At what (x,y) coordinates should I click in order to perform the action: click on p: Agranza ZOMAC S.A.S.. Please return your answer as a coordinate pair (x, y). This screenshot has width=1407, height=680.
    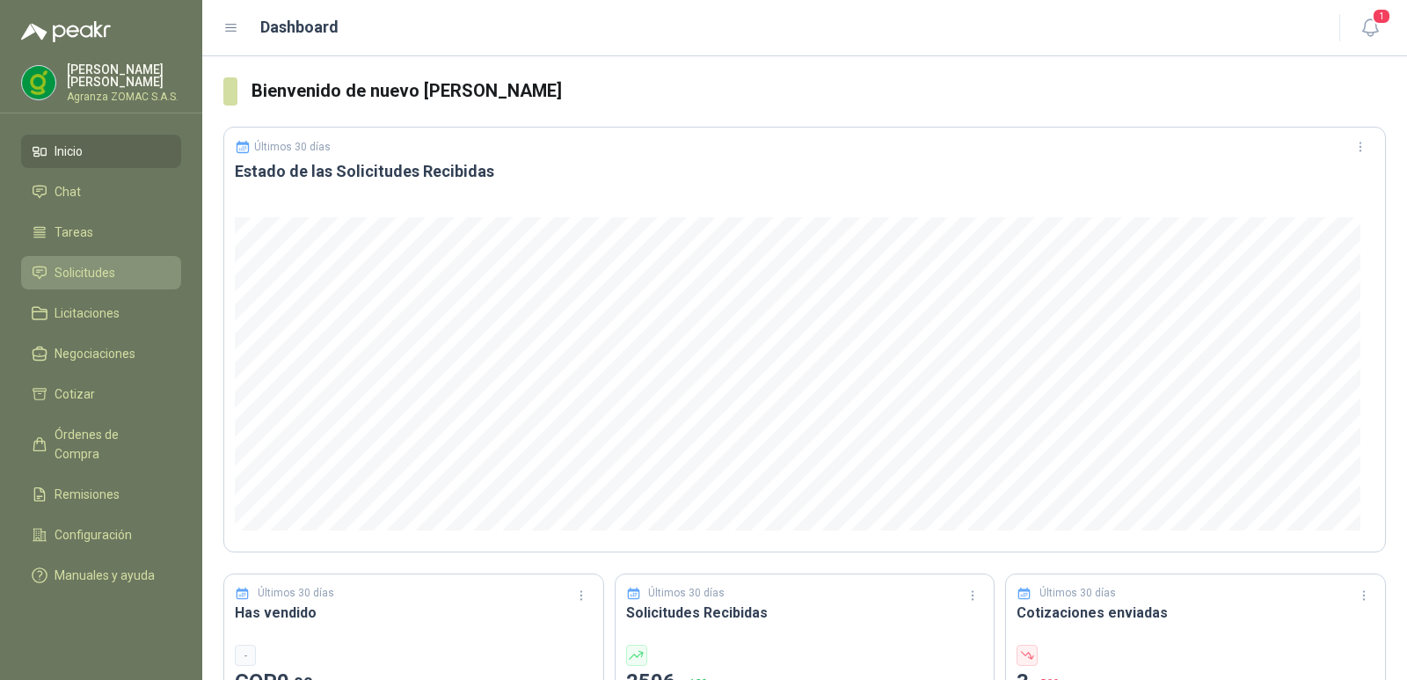
    Looking at the image, I should click on (124, 97).